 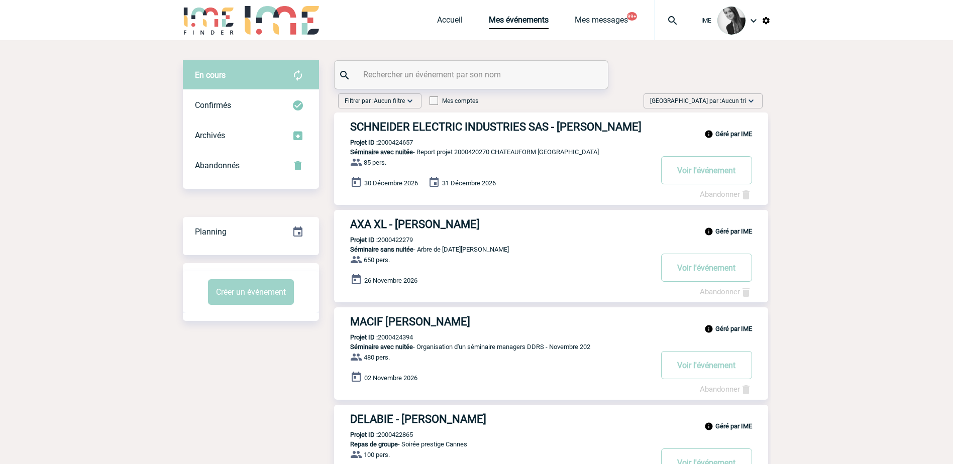 I want to click on a: Mes événements, so click(x=518, y=22).